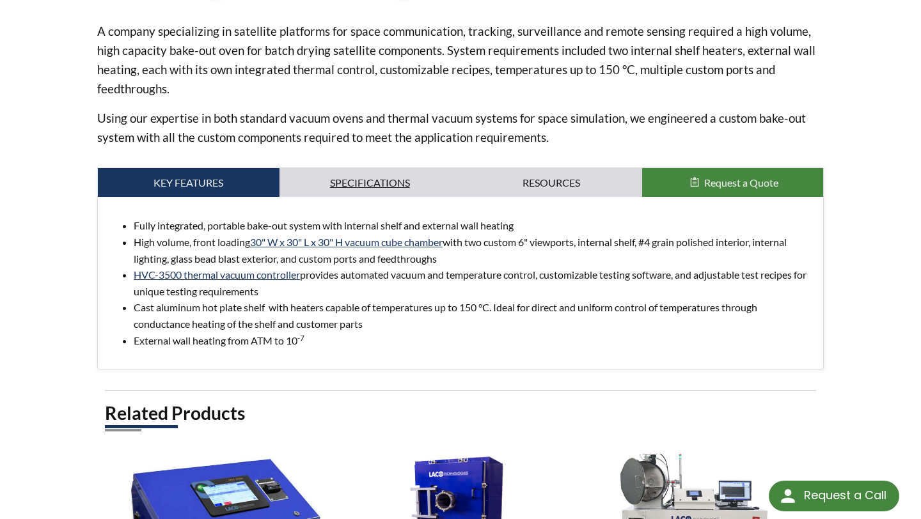 This screenshot has width=921, height=519. What do you see at coordinates (741, 182) in the screenshot?
I see `span: Request a Quote` at bounding box center [741, 182].